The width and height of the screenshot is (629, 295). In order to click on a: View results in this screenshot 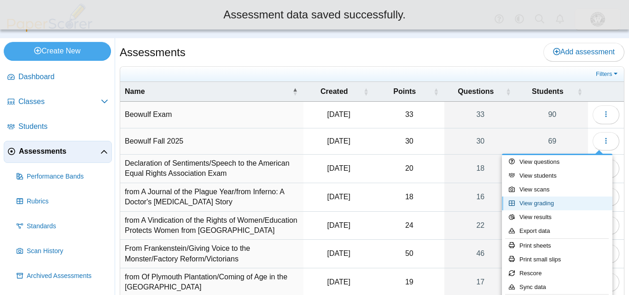, I will do `click(557, 217)`.